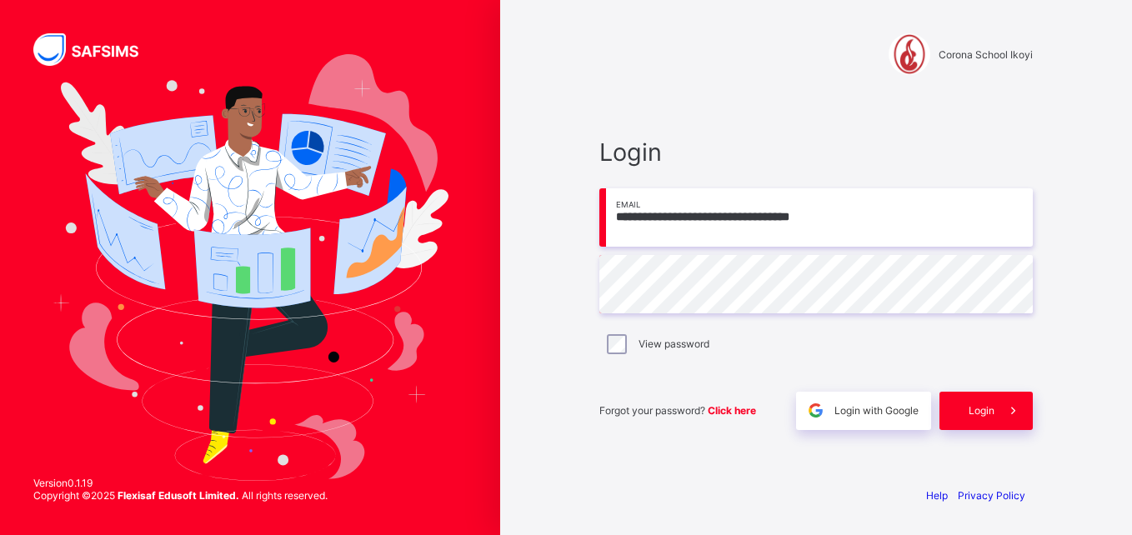  What do you see at coordinates (180, 482) in the screenshot?
I see `span: Version 0.1.19` at bounding box center [180, 482].